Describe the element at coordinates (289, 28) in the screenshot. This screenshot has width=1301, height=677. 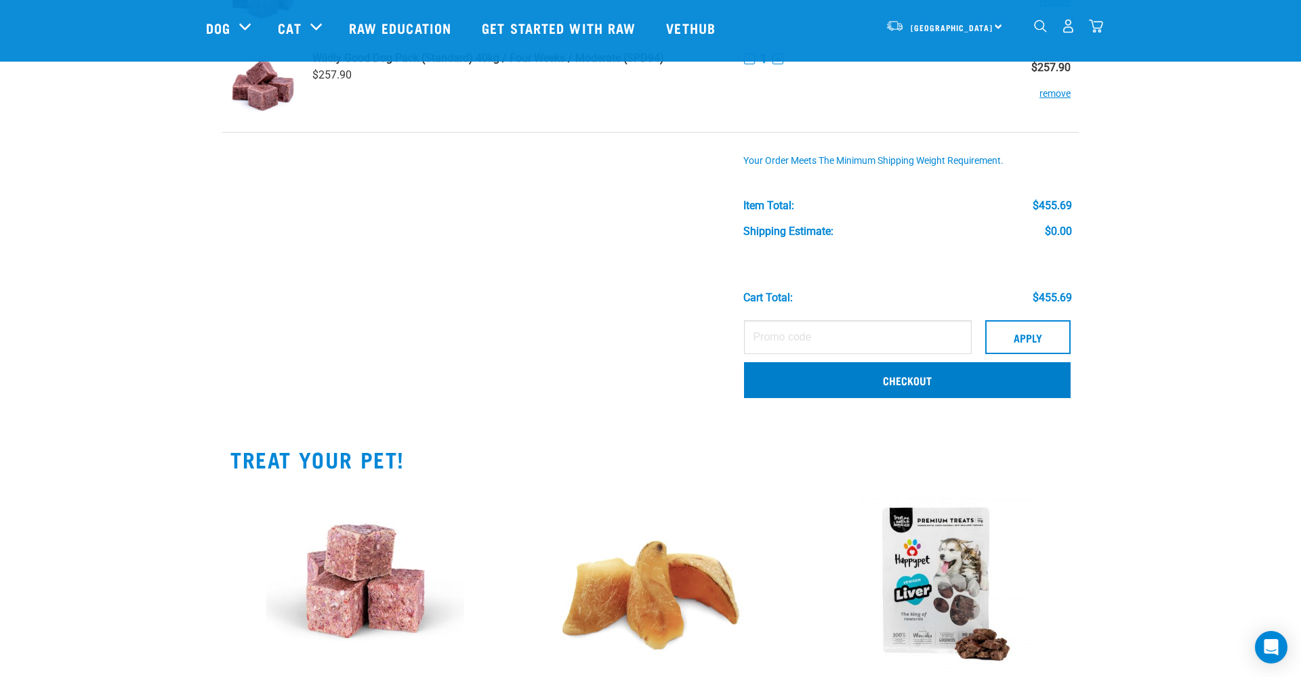
I see `a: Cat` at that location.